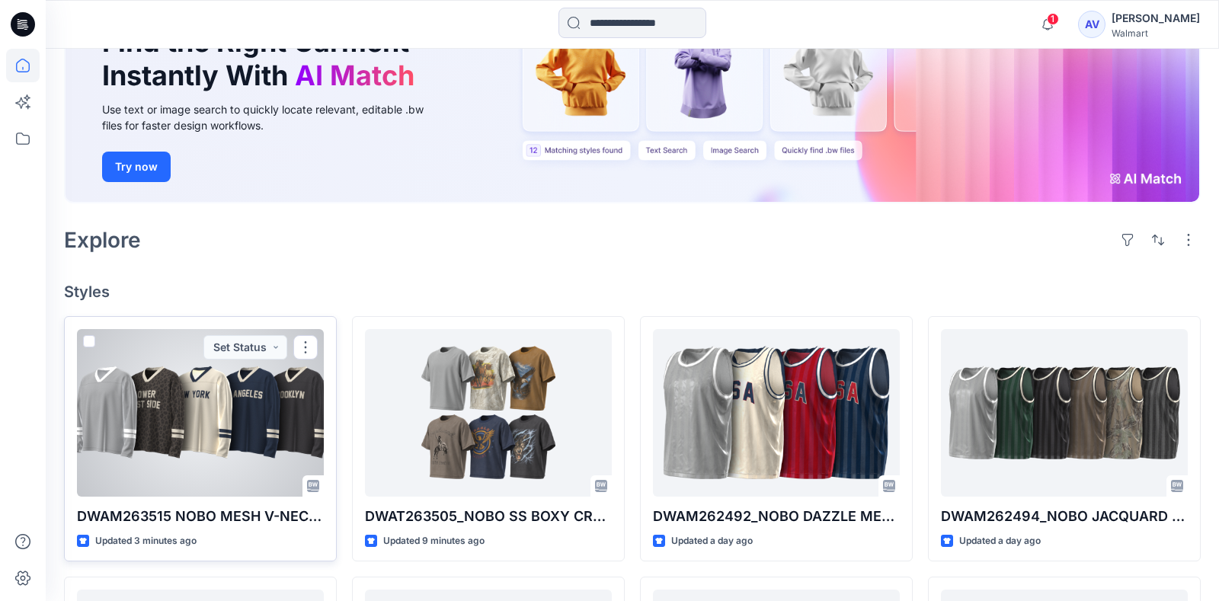  What do you see at coordinates (633, 292) in the screenshot?
I see `h4: Styles` at bounding box center [633, 292].